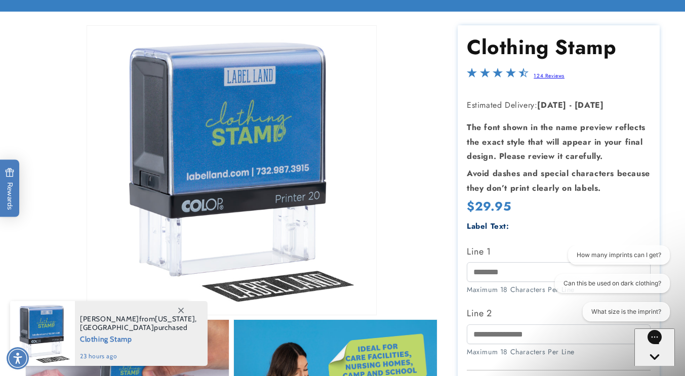  I want to click on span: from , purchased, so click(138, 324).